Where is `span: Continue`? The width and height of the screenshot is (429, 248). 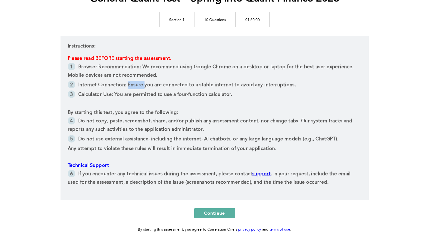 span: Continue is located at coordinates (215, 213).